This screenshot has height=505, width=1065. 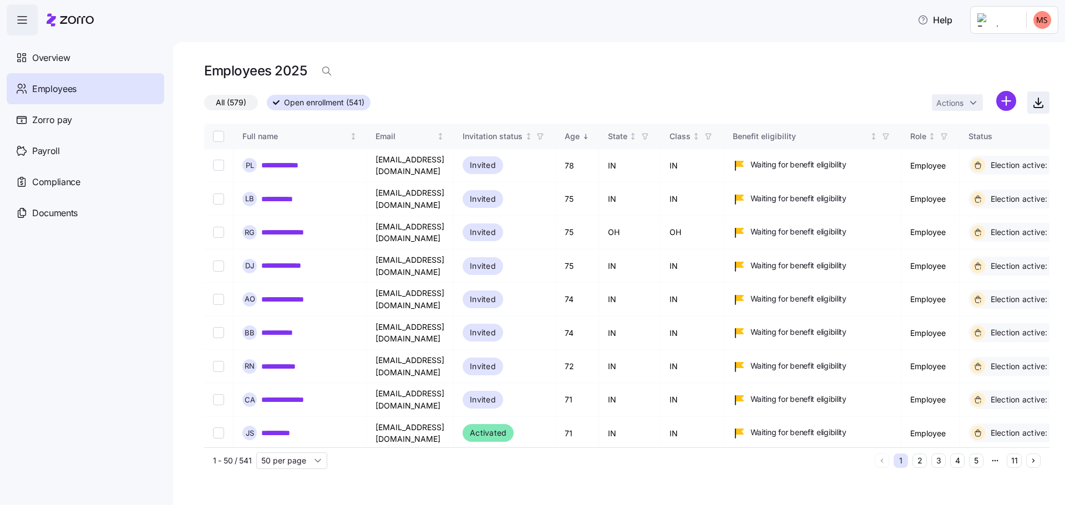 I want to click on th: EmailNot sorted, so click(x=410, y=136).